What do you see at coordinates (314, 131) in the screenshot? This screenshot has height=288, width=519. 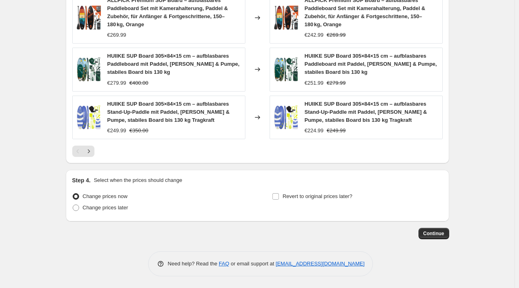 I see `div: €224.99` at bounding box center [314, 131].